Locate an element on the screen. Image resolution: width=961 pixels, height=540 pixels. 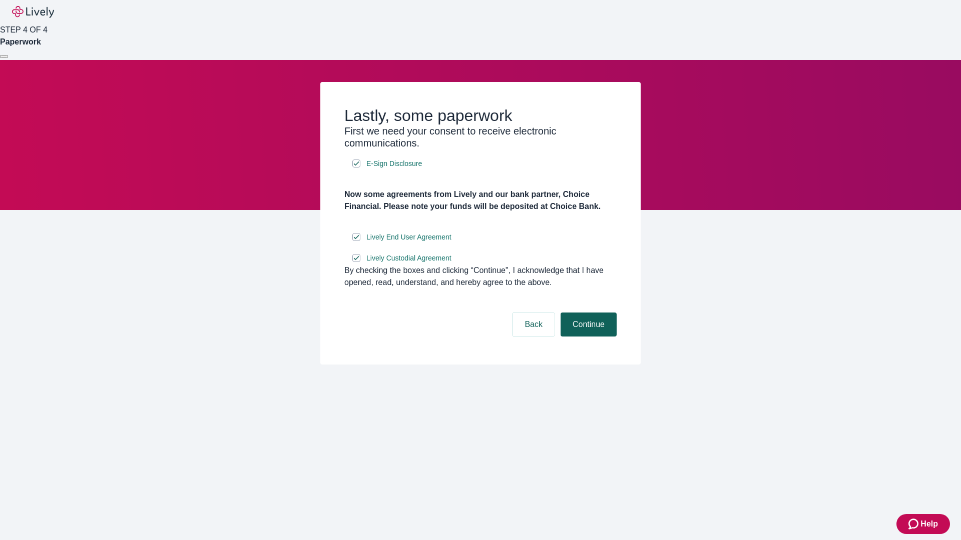
span: E-Sign Disclosure is located at coordinates (394, 164).